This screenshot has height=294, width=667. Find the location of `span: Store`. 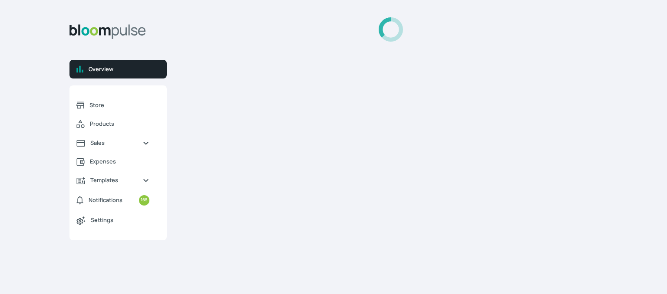

span: Store is located at coordinates (119, 105).